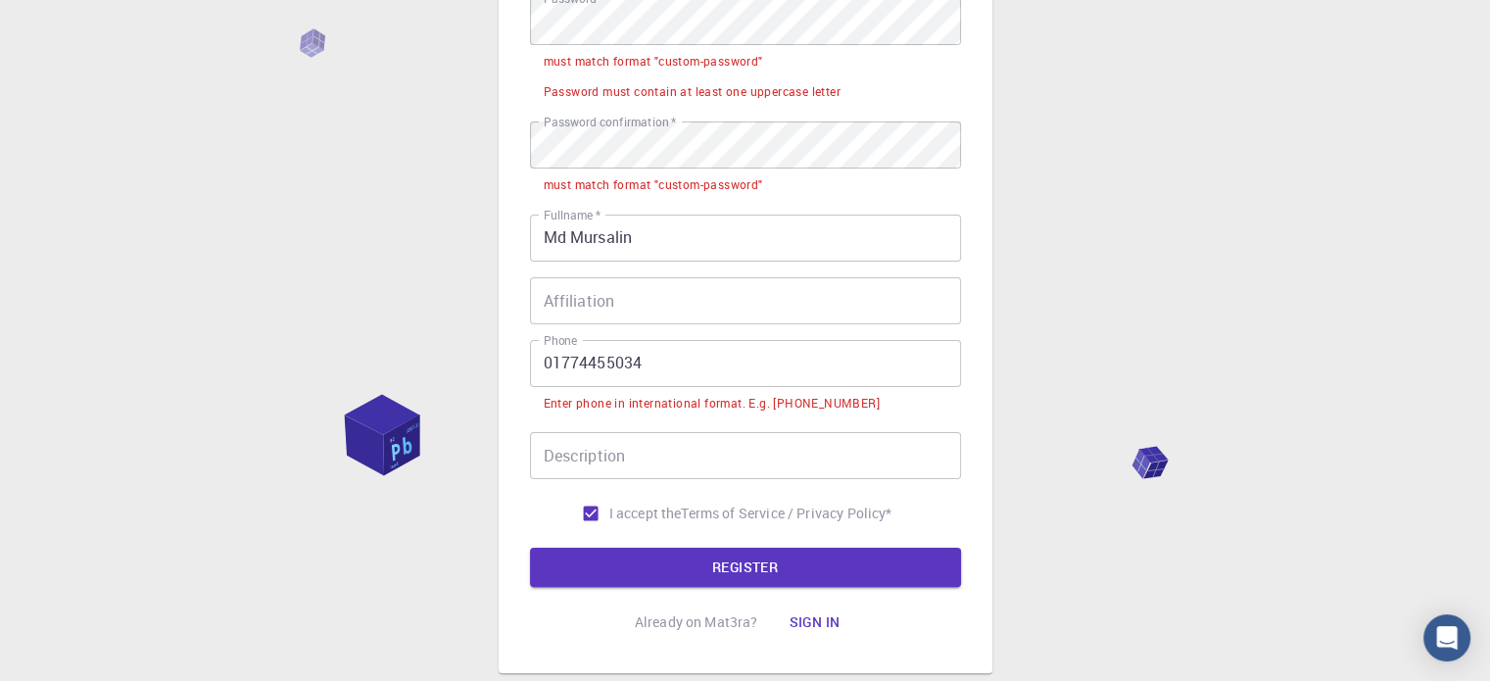 This screenshot has height=681, width=1490. What do you see at coordinates (1447, 638) in the screenshot?
I see `div: Open Intercom Messenger` at bounding box center [1447, 638].